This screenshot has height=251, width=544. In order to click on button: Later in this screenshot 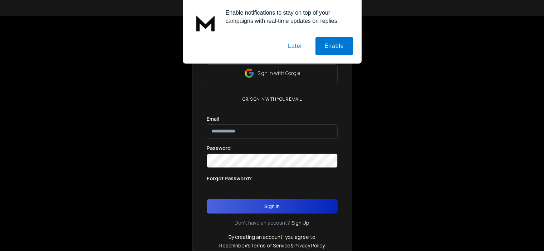, I will do `click(295, 46)`.